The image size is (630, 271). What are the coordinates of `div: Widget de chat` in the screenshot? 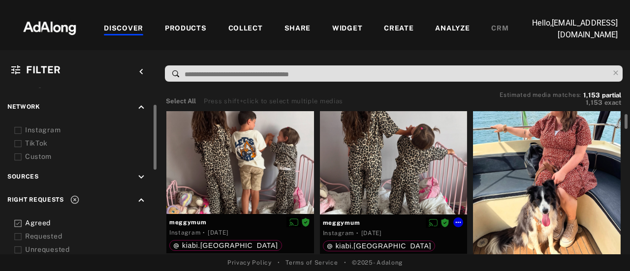 It's located at (605, 248).